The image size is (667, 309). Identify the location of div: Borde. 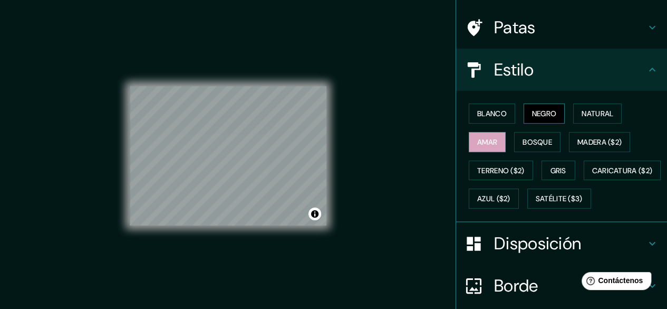
(562, 285).